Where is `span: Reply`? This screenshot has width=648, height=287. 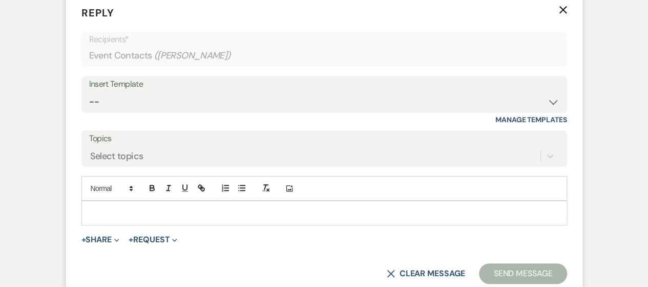
span: Reply is located at coordinates (98, 13).